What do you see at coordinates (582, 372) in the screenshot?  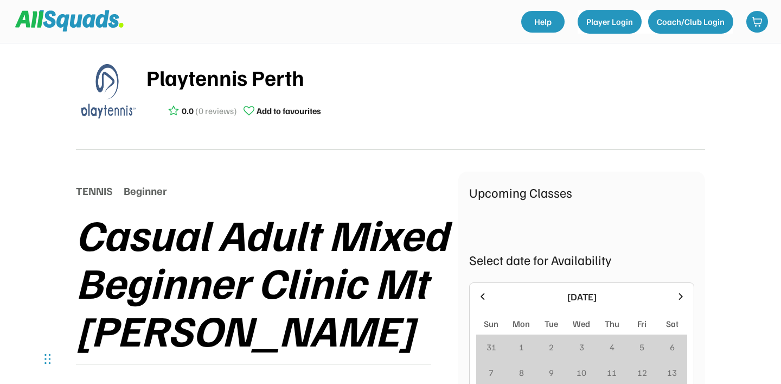 I see `div: 10` at bounding box center [582, 372].